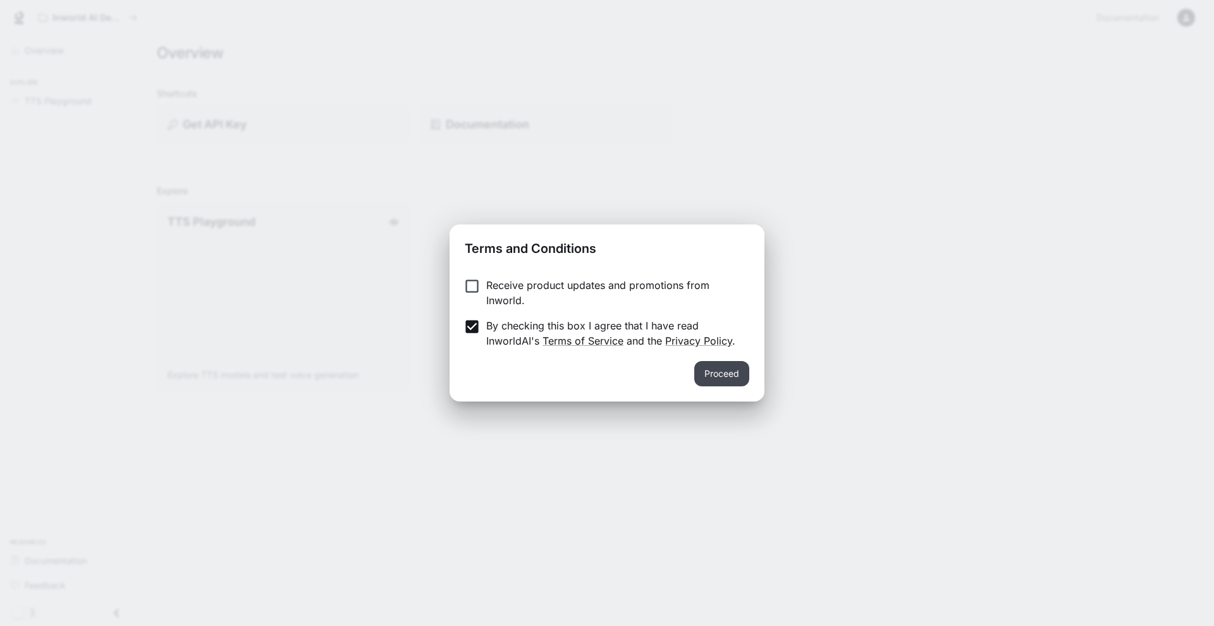  Describe the element at coordinates (722, 374) in the screenshot. I see `button: Proceed` at that location.